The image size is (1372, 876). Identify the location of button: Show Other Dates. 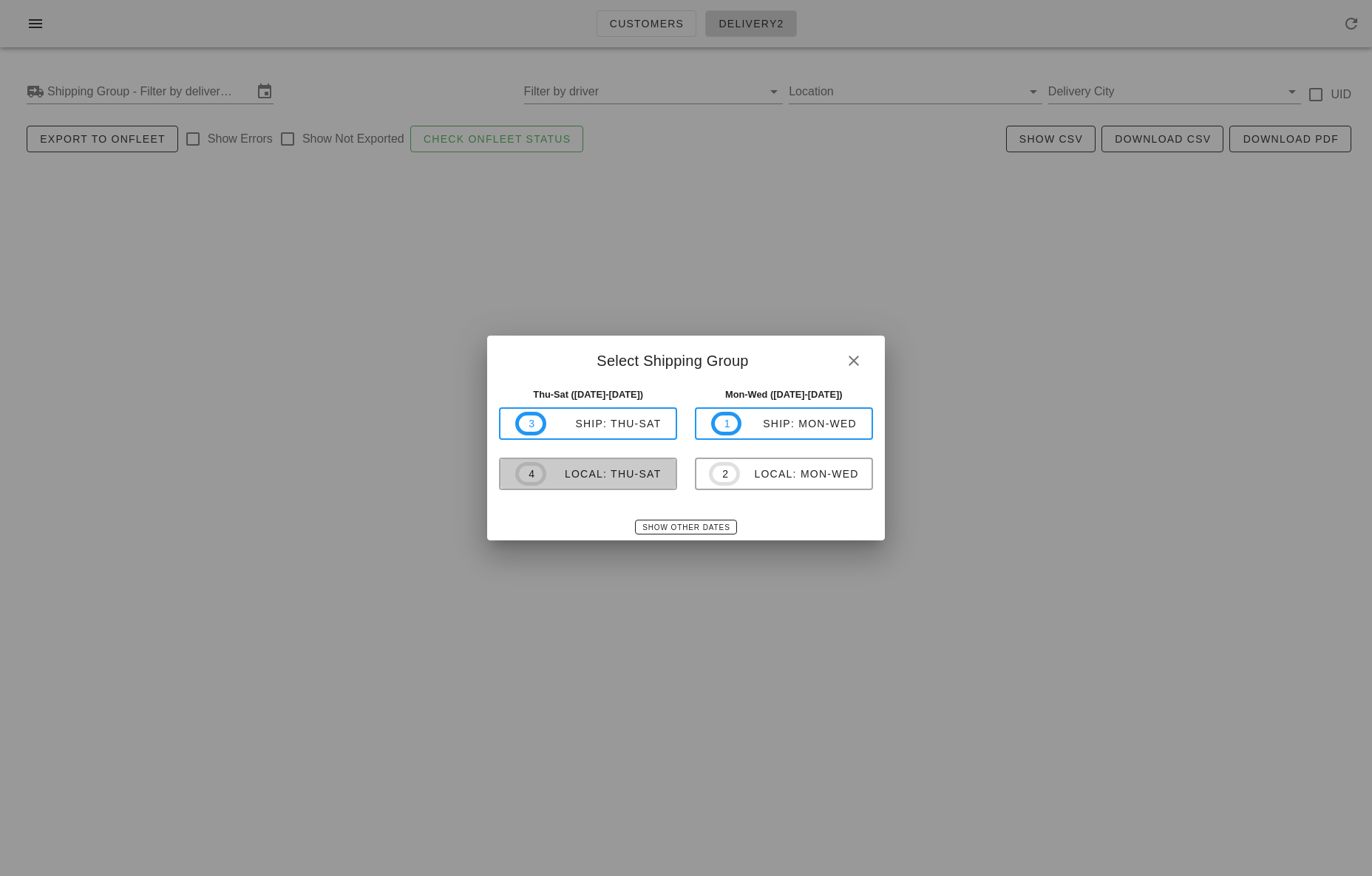
(686, 527).